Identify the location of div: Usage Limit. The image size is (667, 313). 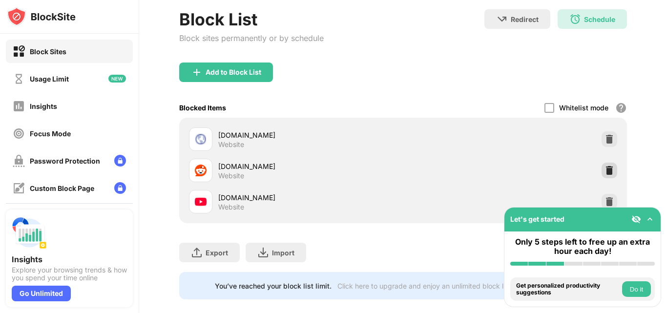
(49, 79).